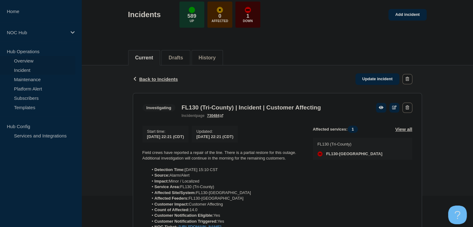 This screenshot has height=227, width=473. Describe the element at coordinates (172, 210) in the screenshot. I see `strong: Count of Affected:` at that location.